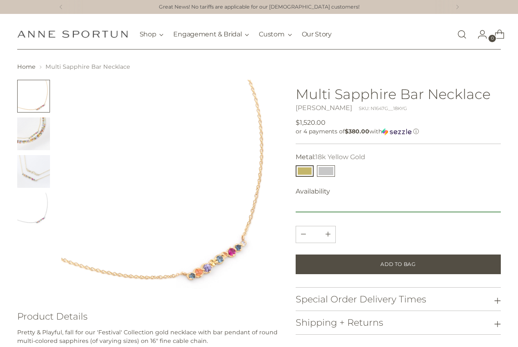  What do you see at coordinates (492, 38) in the screenshot?
I see `span: 0` at bounding box center [492, 38].